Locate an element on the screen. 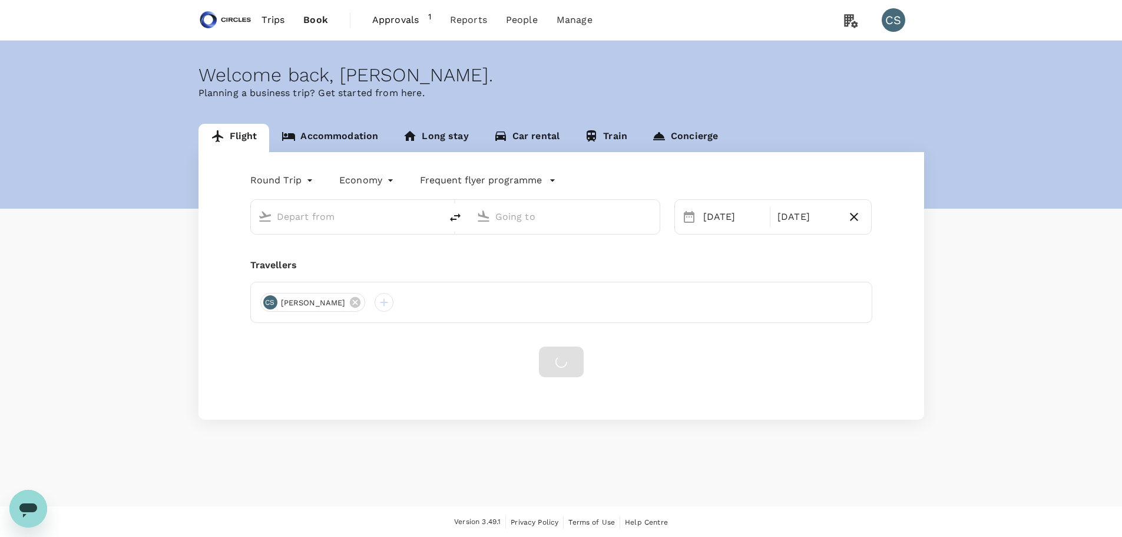 The width and height of the screenshot is (1122, 537). a: Flight is located at coordinates (234, 138).